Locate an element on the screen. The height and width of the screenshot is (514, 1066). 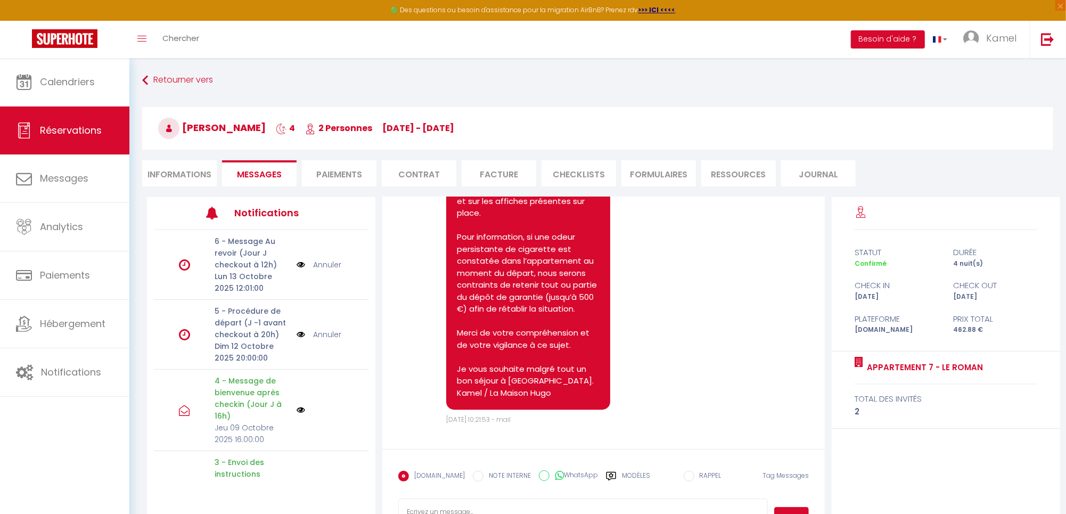
h3: Notifications is located at coordinates (279, 212).